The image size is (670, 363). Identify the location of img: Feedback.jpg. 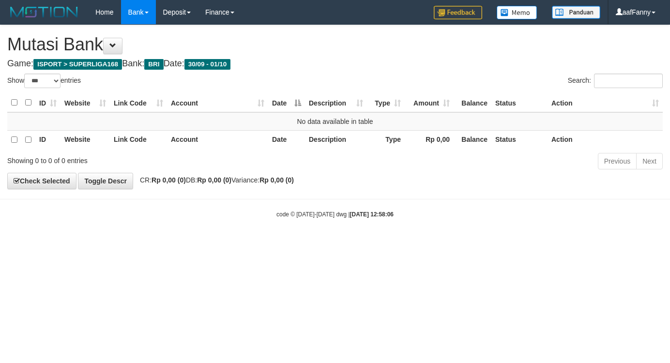
(458, 13).